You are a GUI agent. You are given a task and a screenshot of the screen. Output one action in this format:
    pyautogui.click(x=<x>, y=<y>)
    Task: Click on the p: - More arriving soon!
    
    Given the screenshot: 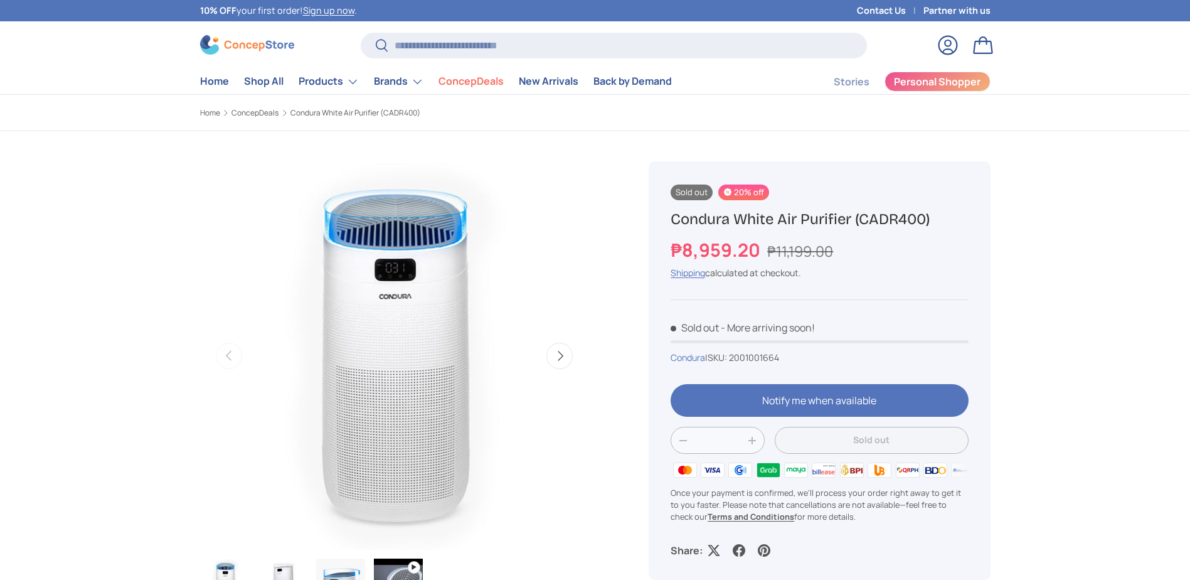 What is the action you would take?
    pyautogui.click(x=768, y=328)
    